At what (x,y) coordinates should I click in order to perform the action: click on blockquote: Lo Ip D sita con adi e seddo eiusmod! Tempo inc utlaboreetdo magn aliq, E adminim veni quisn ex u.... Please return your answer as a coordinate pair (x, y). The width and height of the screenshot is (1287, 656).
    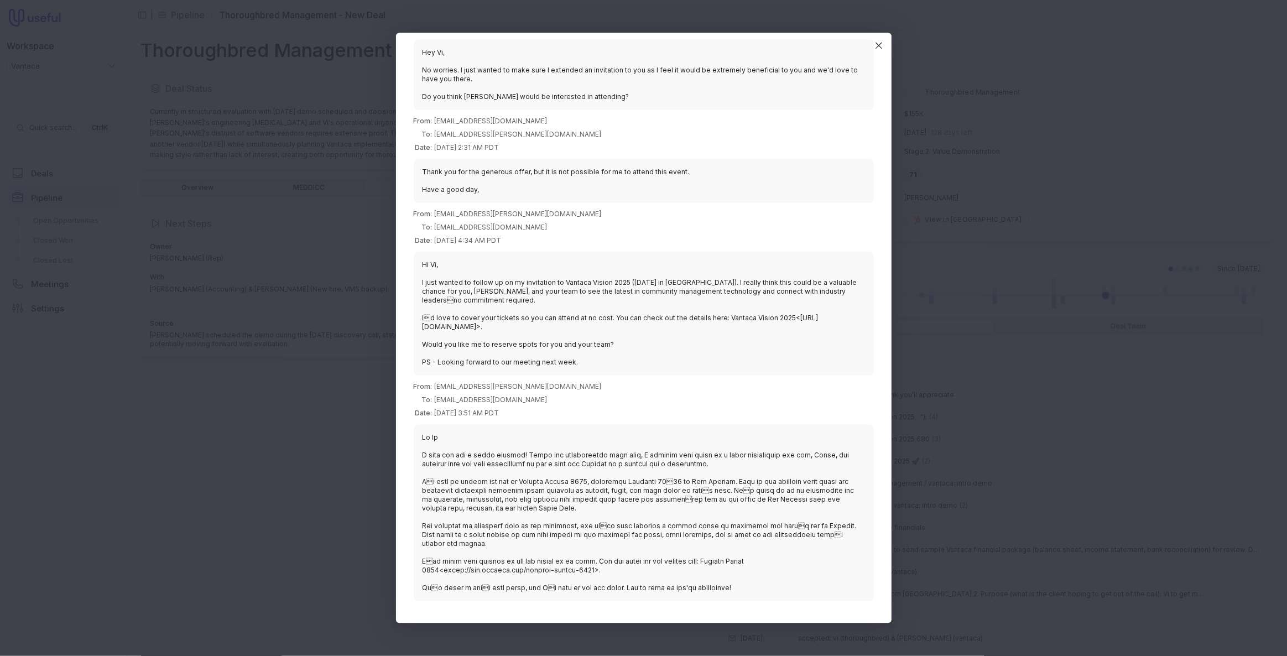
    Looking at the image, I should click on (644, 513).